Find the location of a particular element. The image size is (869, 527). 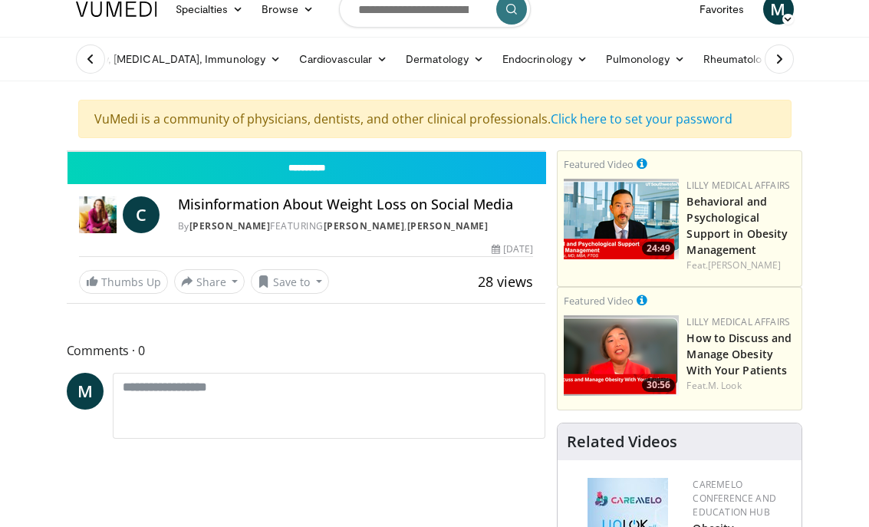

a: Thumbs Up is located at coordinates (123, 281).